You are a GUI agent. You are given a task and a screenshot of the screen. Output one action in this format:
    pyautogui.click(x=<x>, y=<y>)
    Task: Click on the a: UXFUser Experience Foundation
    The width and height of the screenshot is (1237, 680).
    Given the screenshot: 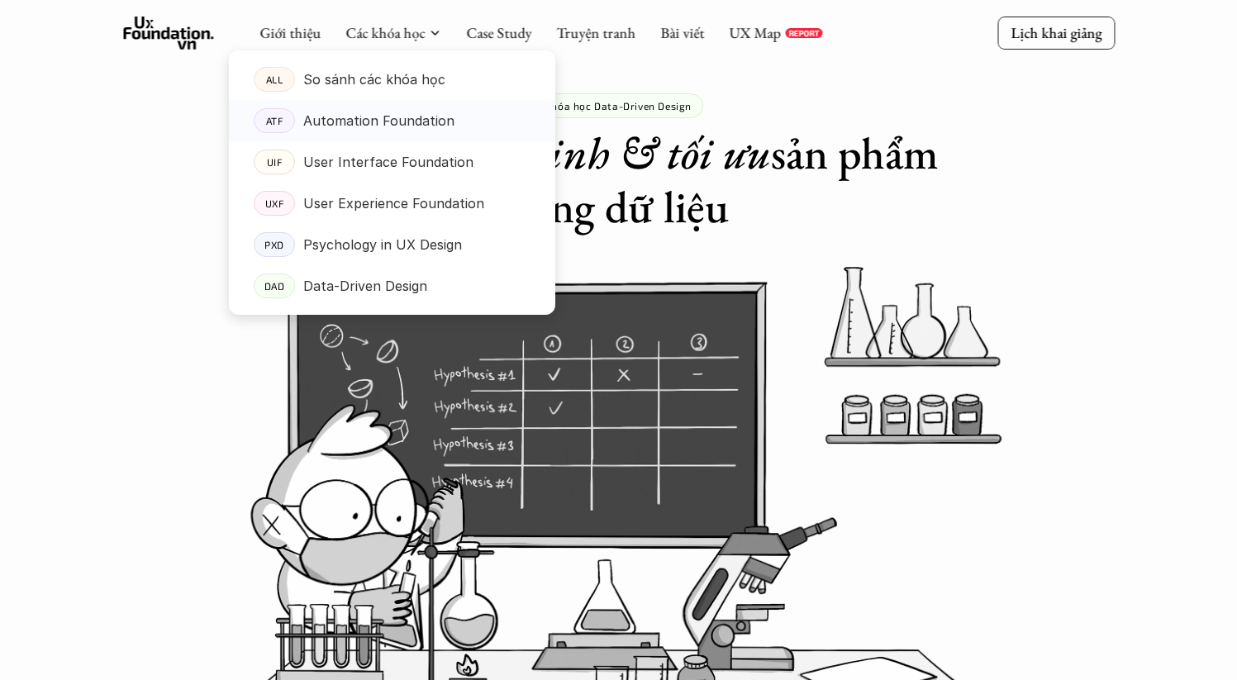 What is the action you would take?
    pyautogui.click(x=392, y=203)
    